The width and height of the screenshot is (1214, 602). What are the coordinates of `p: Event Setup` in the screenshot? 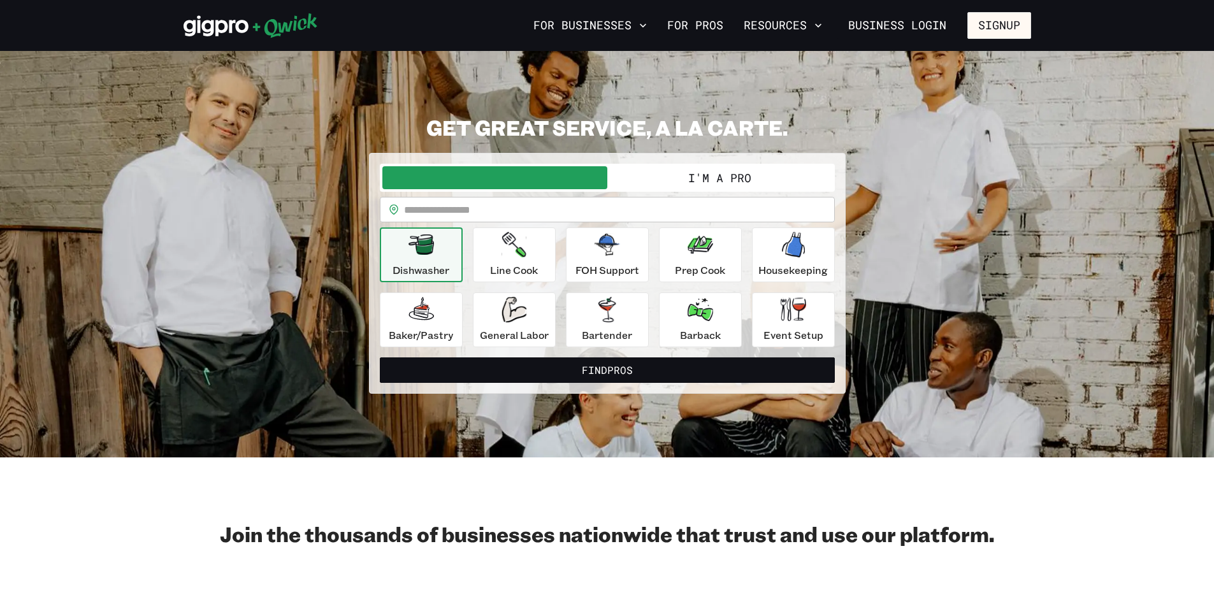 It's located at (794, 335).